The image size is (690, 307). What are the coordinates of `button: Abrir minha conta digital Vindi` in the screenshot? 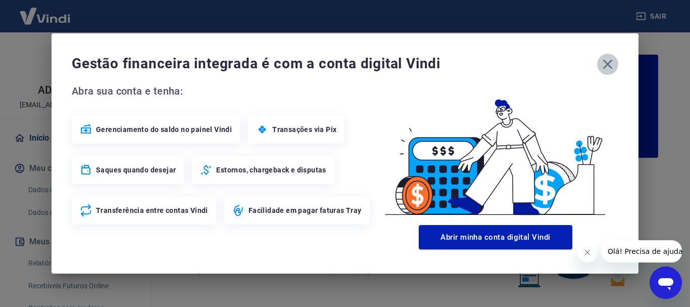 It's located at (496, 237).